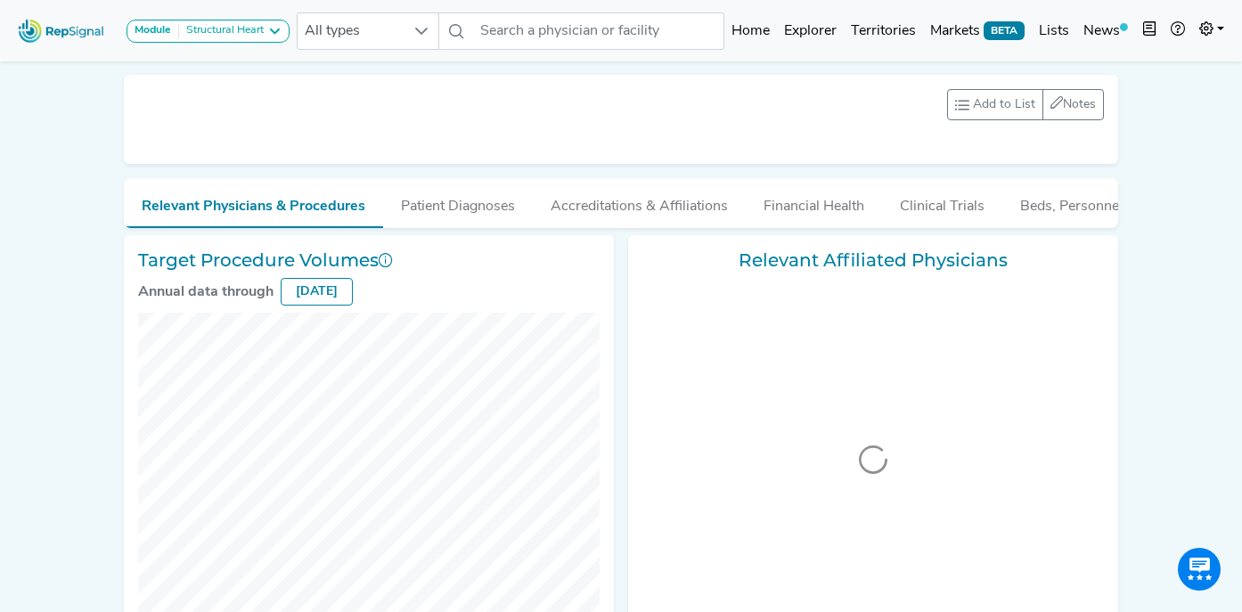 This screenshot has width=1242, height=612. What do you see at coordinates (221, 31) in the screenshot?
I see `div: Structural Heart` at bounding box center [221, 31].